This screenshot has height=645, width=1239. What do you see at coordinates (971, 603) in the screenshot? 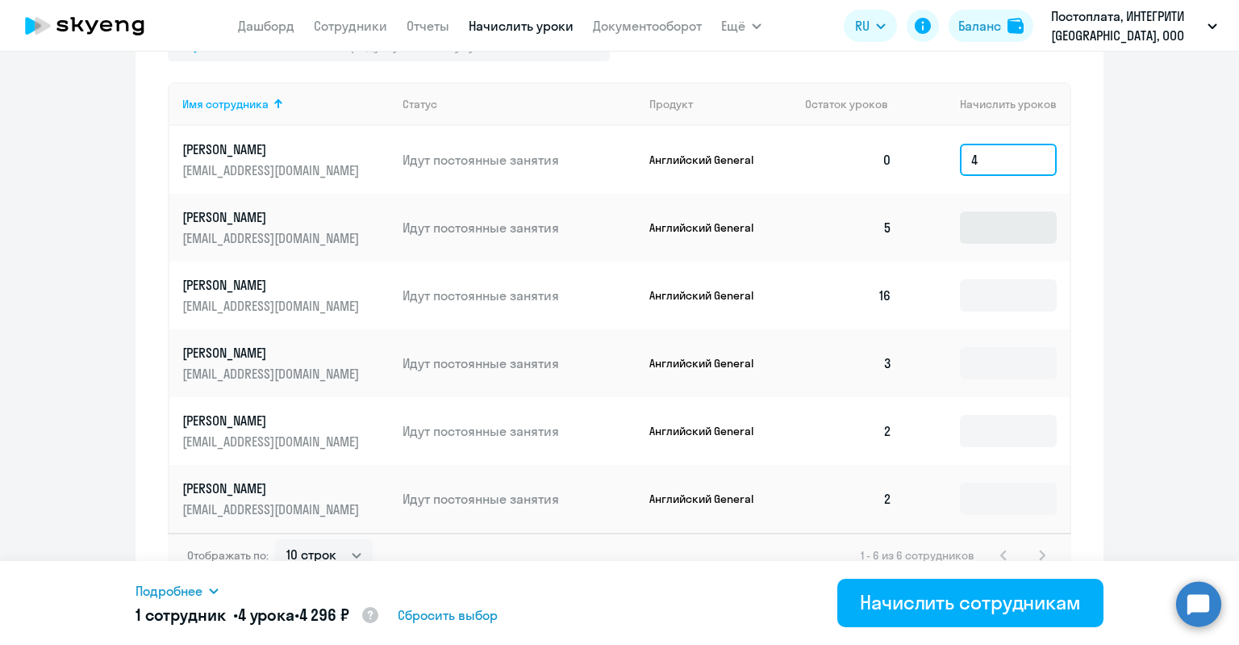
I see `button: Начислить сотрудникам` at bounding box center [971, 603].